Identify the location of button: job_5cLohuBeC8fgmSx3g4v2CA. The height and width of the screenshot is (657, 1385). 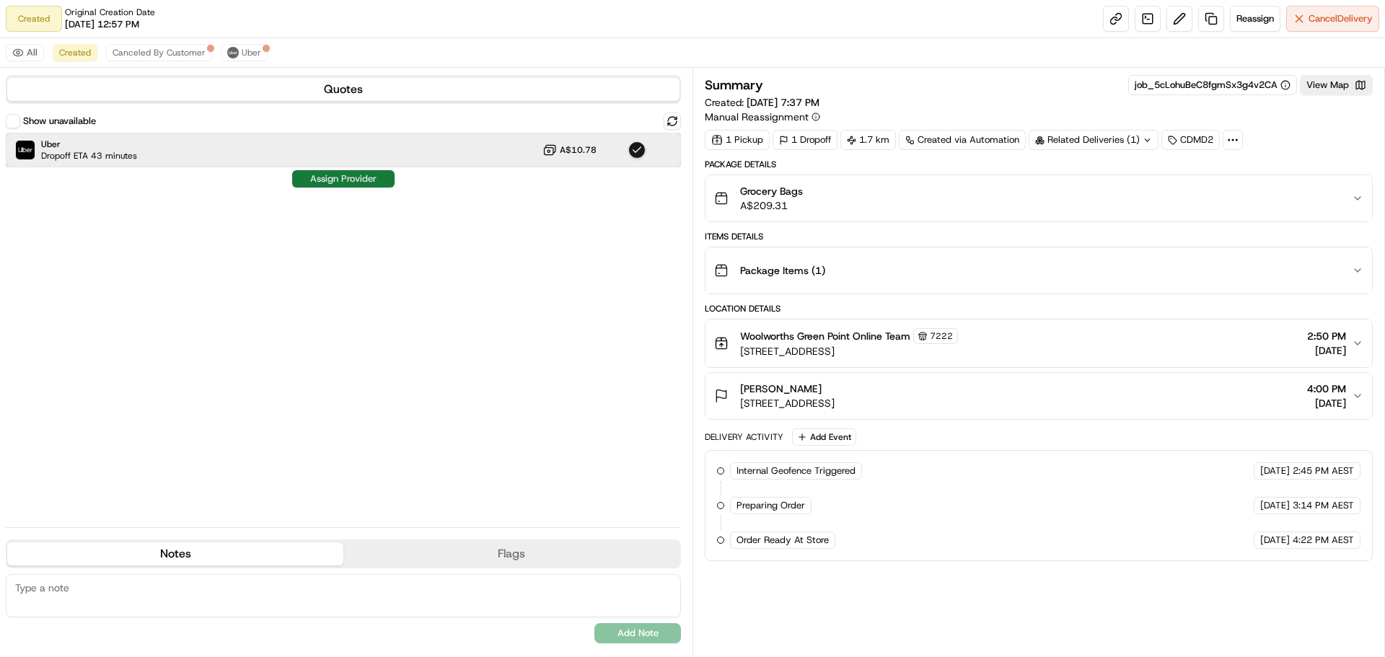
(1213, 85).